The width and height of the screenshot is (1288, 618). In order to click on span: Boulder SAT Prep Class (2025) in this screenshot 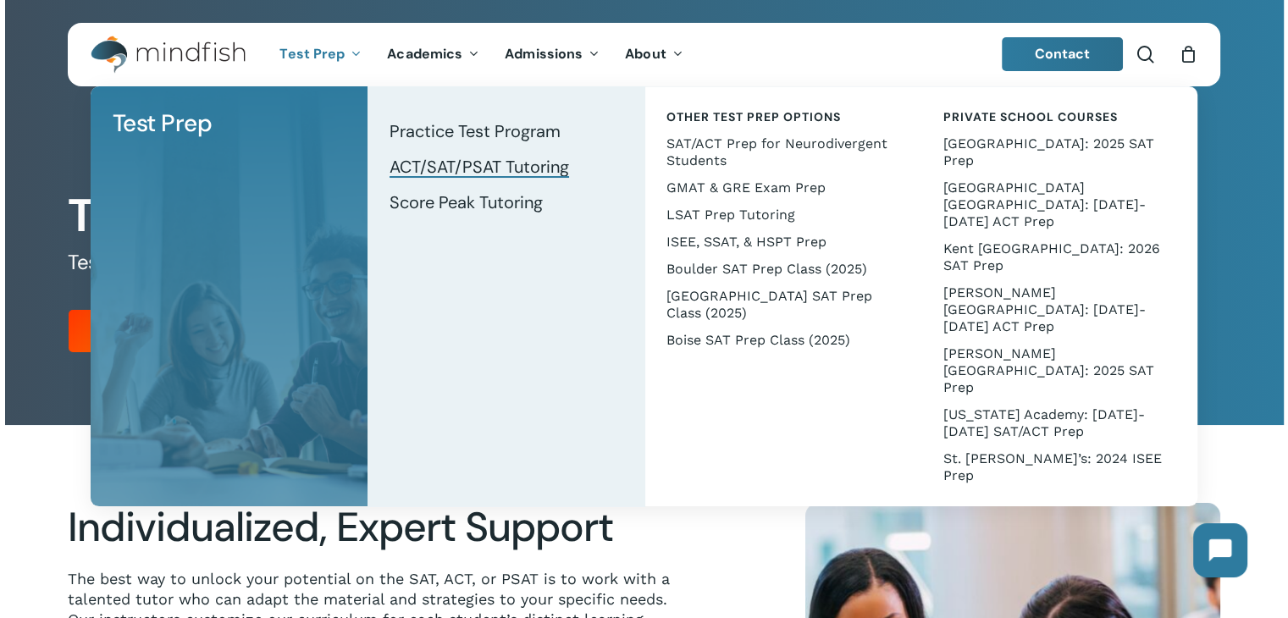, I will do `click(766, 268)`.